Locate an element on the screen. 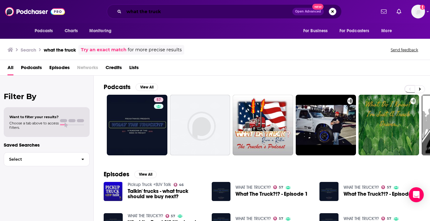 Image resolution: width=430 pixels, height=221 pixels. h2: Podcasts is located at coordinates (117, 87).